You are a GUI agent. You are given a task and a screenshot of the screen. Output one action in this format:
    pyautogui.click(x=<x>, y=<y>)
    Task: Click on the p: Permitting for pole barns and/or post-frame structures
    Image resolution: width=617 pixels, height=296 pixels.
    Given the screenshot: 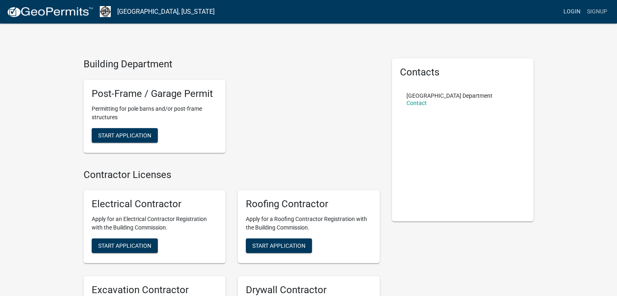 What is the action you would take?
    pyautogui.click(x=155, y=113)
    